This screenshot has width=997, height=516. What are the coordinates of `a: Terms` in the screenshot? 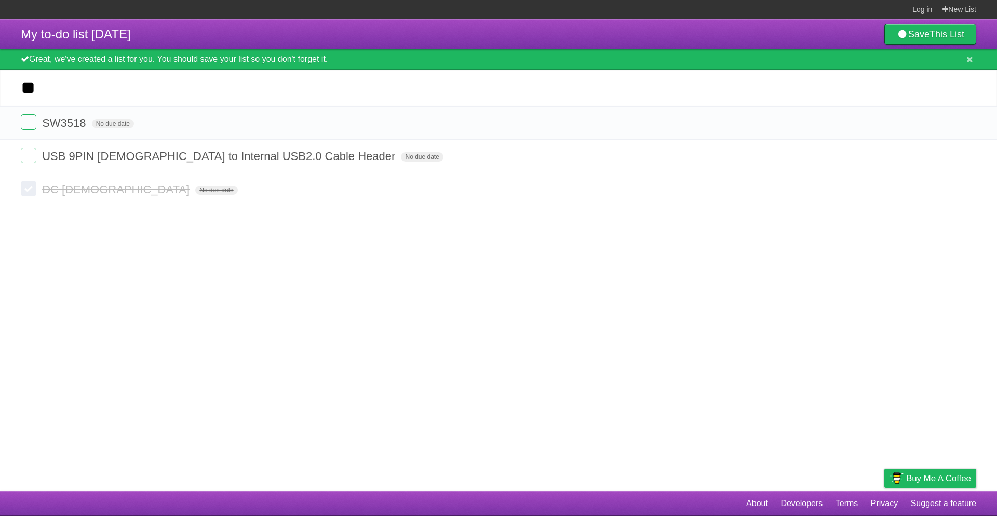 It's located at (847, 503).